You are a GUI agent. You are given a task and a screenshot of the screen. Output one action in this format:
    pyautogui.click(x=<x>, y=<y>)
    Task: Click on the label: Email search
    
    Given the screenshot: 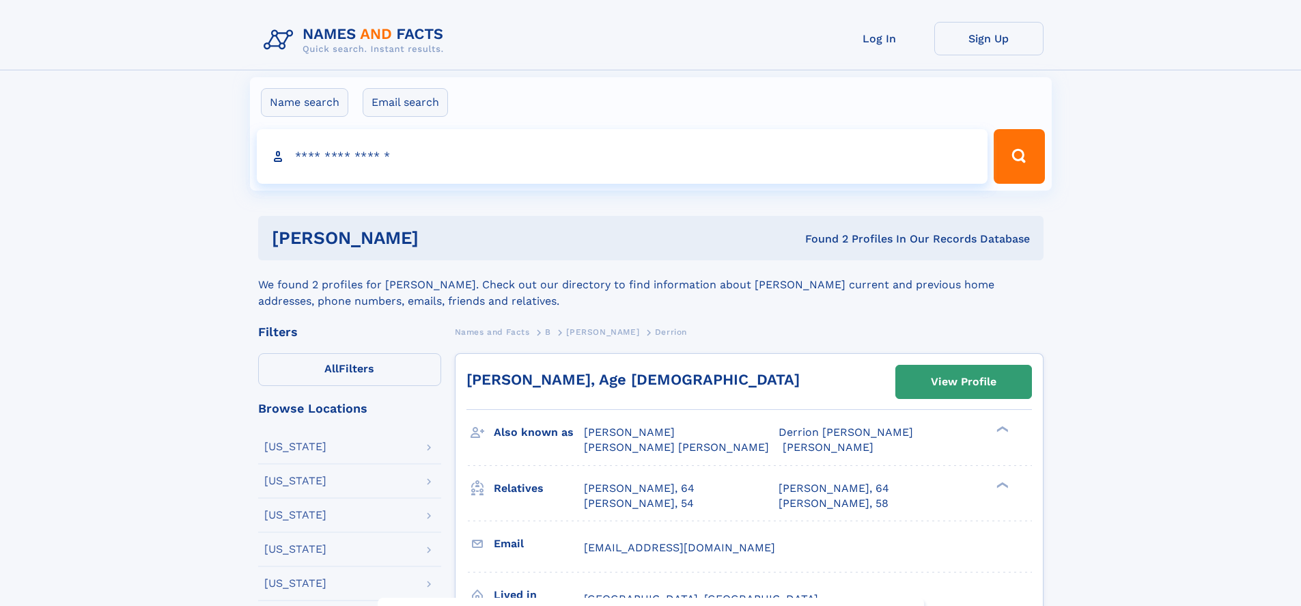 What is the action you would take?
    pyautogui.click(x=405, y=102)
    